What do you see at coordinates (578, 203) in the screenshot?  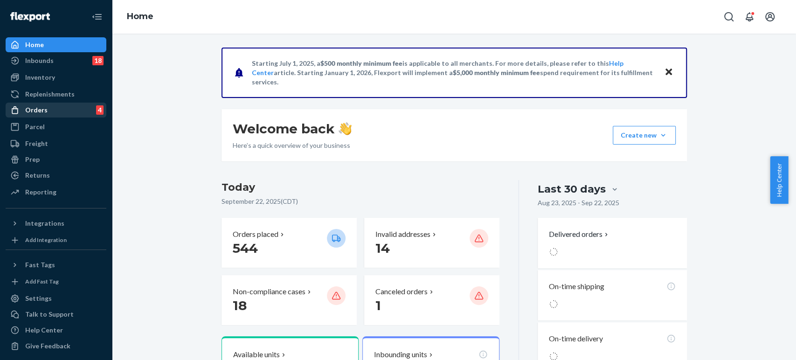 I see `p: Aug 23, 2025 - Sep 22, 2025` at bounding box center [578, 203].